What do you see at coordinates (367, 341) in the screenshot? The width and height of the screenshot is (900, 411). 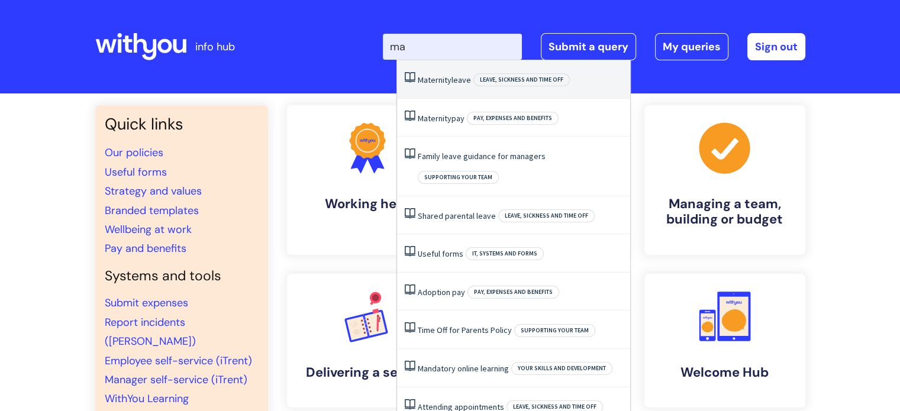 I see `a: Delivering a service` at bounding box center [367, 341].